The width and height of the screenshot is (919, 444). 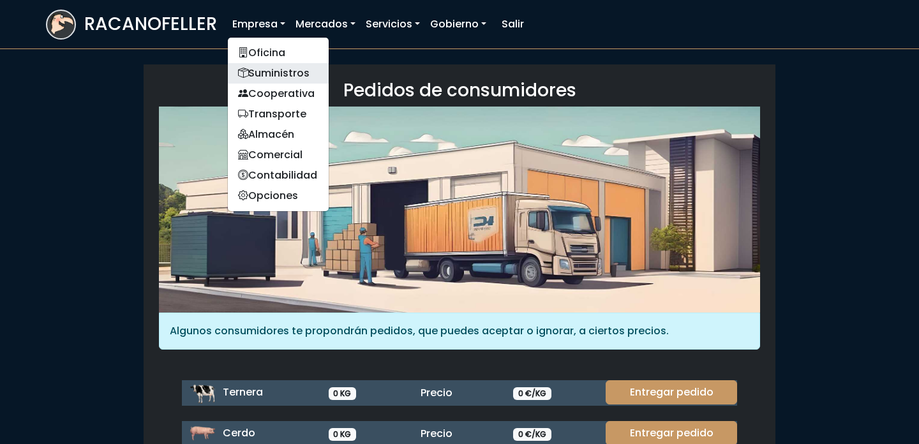 I want to click on a: Salir, so click(x=512, y=24).